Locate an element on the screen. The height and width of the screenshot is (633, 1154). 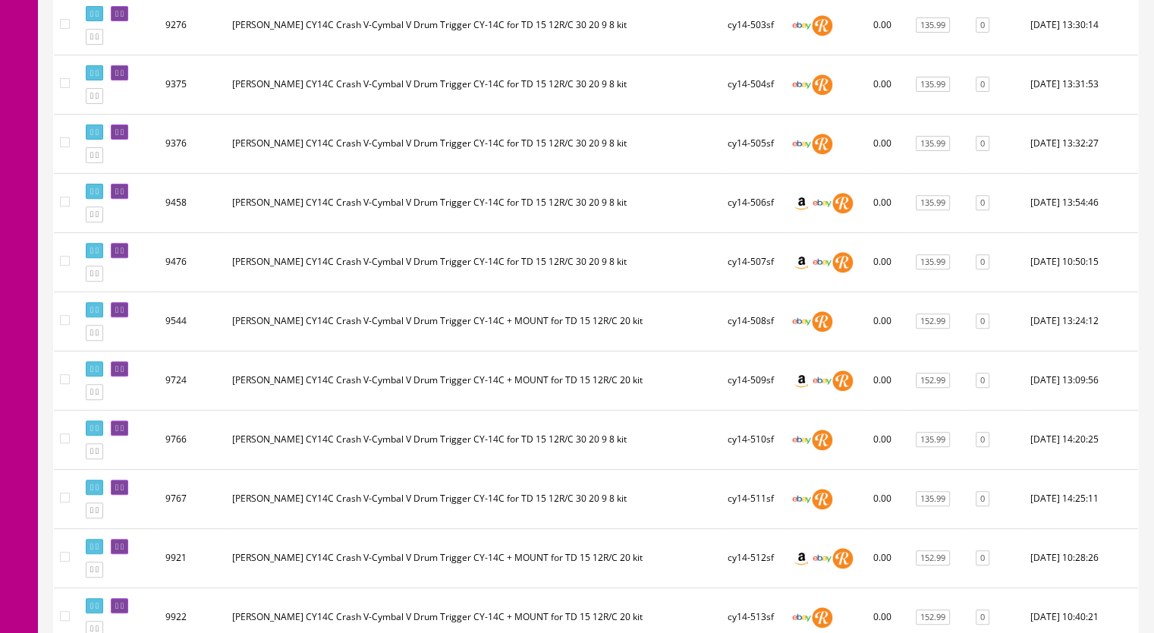
td: cy14-510sf is located at coordinates (754, 439).